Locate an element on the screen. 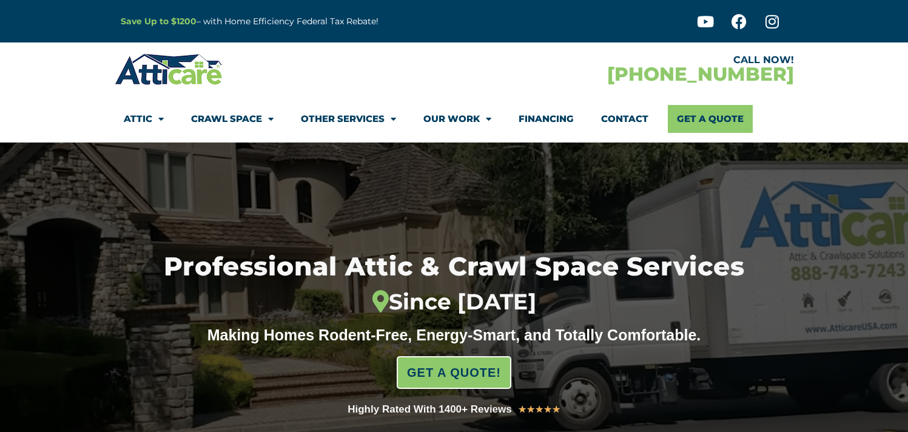 This screenshot has width=908, height=432. div: Highly Rated With 1400+ Reviews is located at coordinates (429, 409).